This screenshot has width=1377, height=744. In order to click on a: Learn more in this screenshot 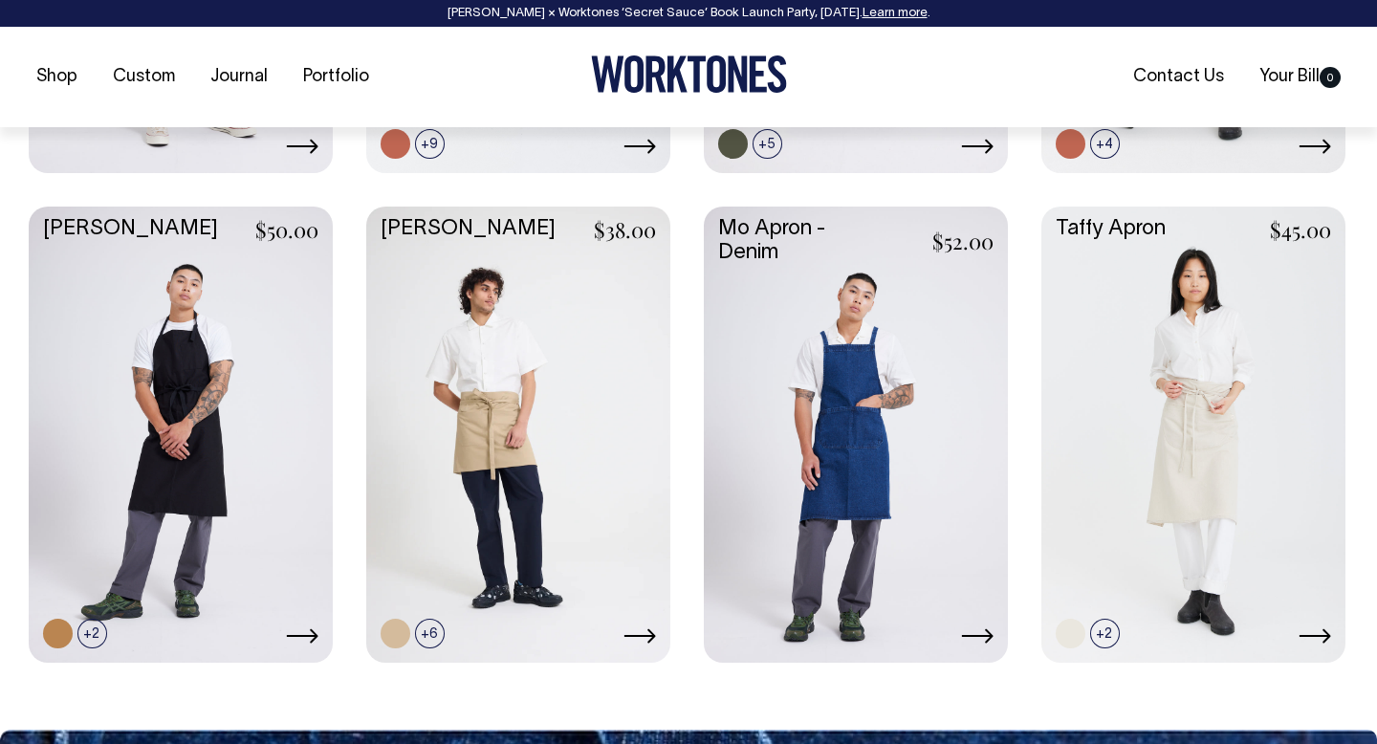, I will do `click(895, 13)`.